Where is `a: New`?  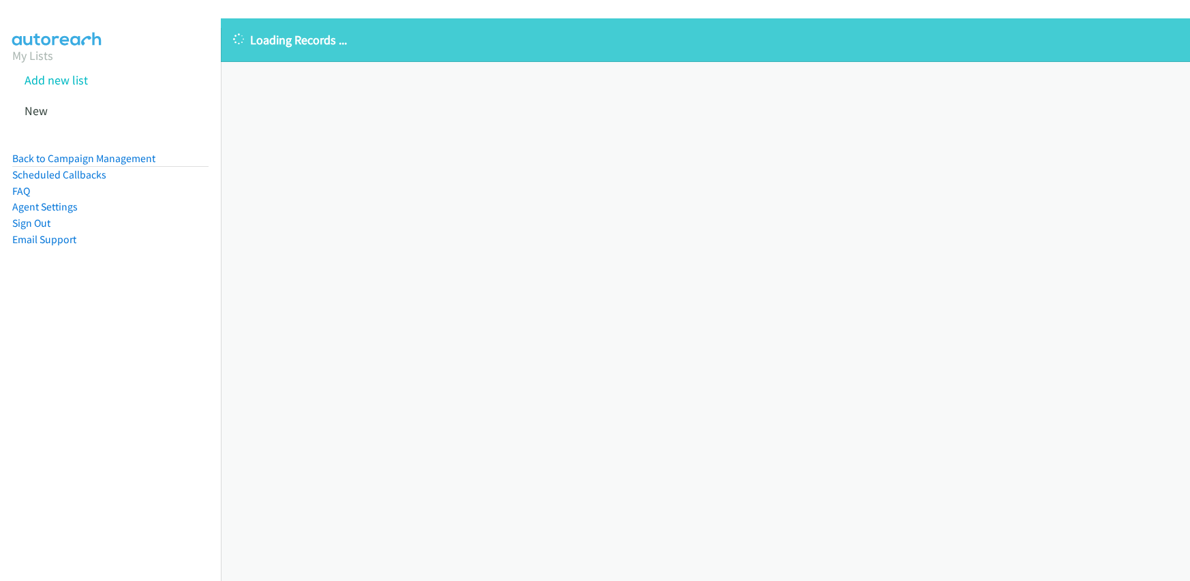 a: New is located at coordinates (36, 110).